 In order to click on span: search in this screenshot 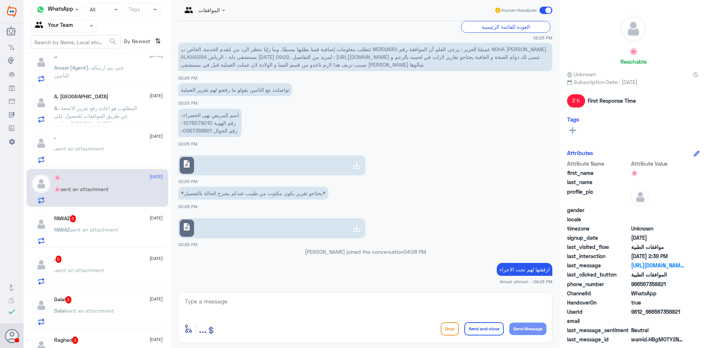, I will do `click(113, 42)`.